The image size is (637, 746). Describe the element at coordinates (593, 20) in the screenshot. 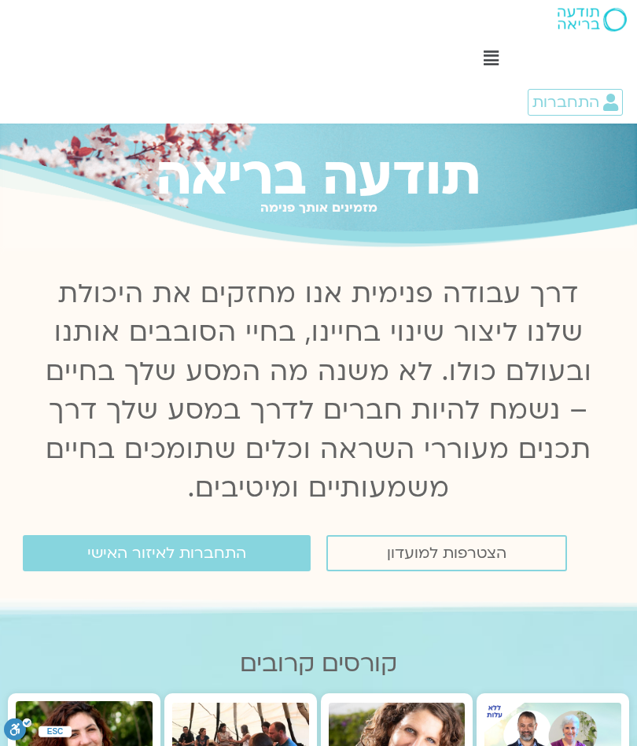

I see `img: תודעה בריאה` at that location.